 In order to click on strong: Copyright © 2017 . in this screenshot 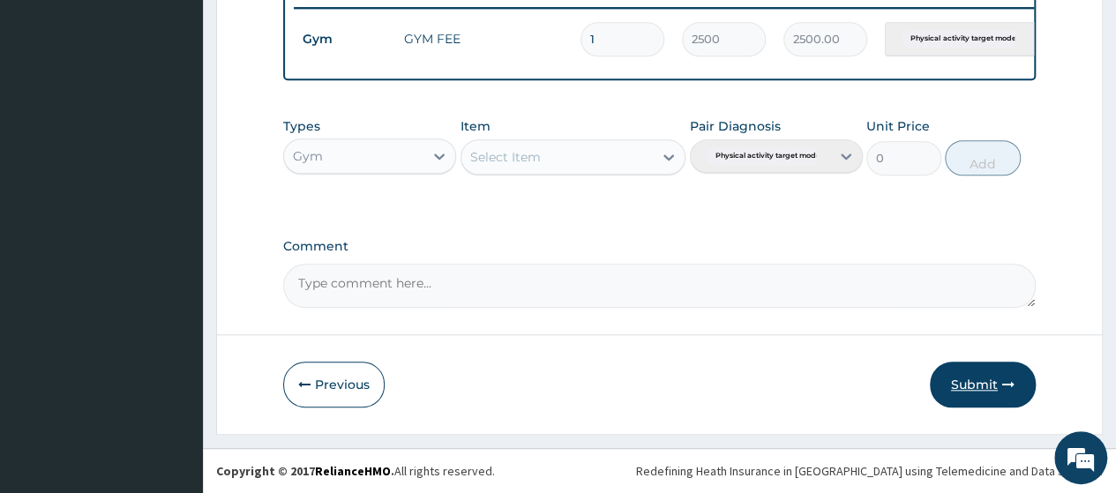, I will do `click(305, 471)`.